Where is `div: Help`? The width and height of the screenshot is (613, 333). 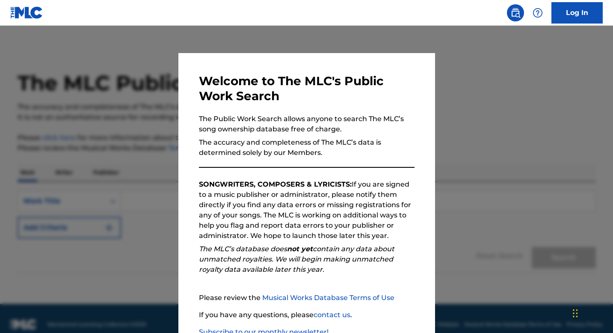 div: Help is located at coordinates (538, 13).